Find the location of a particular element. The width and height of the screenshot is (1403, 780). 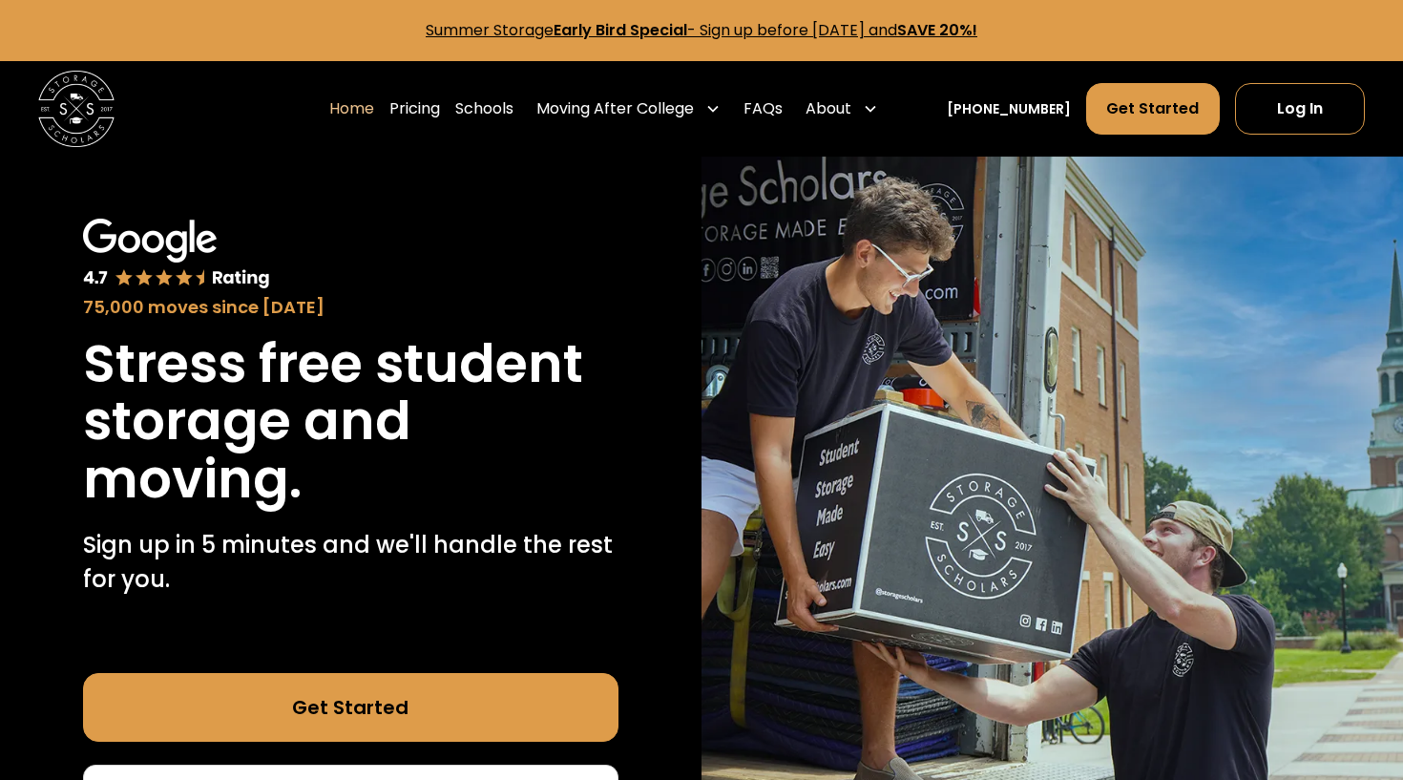

a: Schools is located at coordinates (484, 109).